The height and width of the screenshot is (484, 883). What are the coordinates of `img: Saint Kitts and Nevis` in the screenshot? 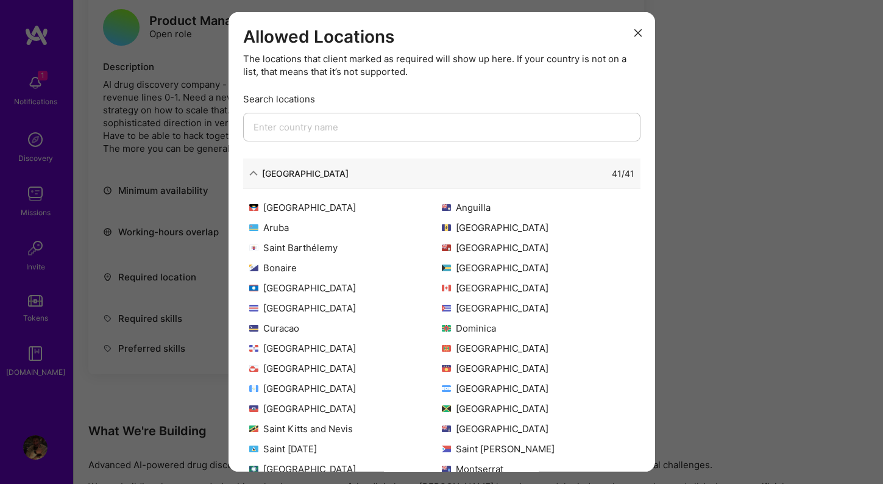 It's located at (254, 429).